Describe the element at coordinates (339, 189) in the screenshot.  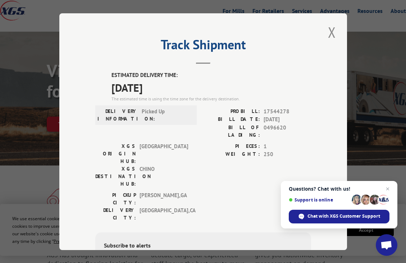
I see `span: Questions? Chat with us!` at that location.